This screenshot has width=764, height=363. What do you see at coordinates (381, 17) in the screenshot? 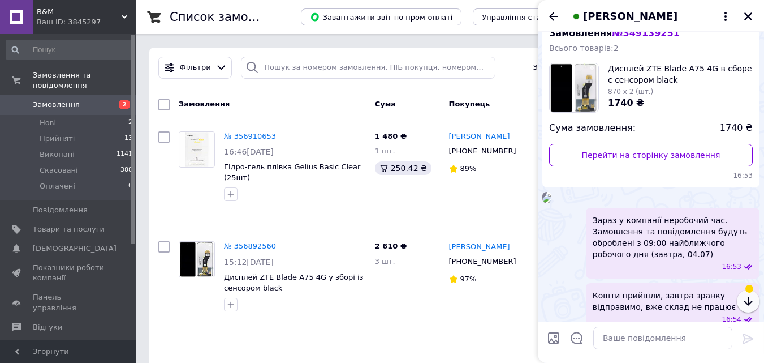
I see `button: Завантажити звіт по пром-оплаті` at bounding box center [381, 17].